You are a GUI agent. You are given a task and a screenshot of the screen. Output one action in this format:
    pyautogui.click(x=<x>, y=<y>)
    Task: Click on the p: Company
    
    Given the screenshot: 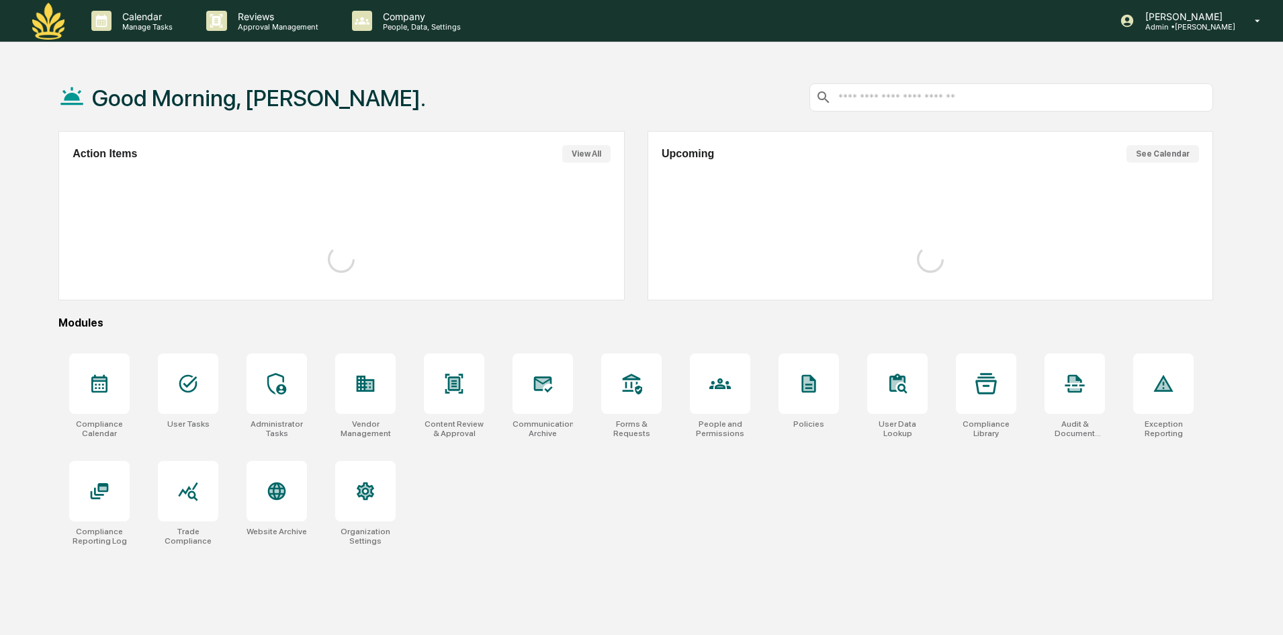 What is the action you would take?
    pyautogui.click(x=420, y=16)
    